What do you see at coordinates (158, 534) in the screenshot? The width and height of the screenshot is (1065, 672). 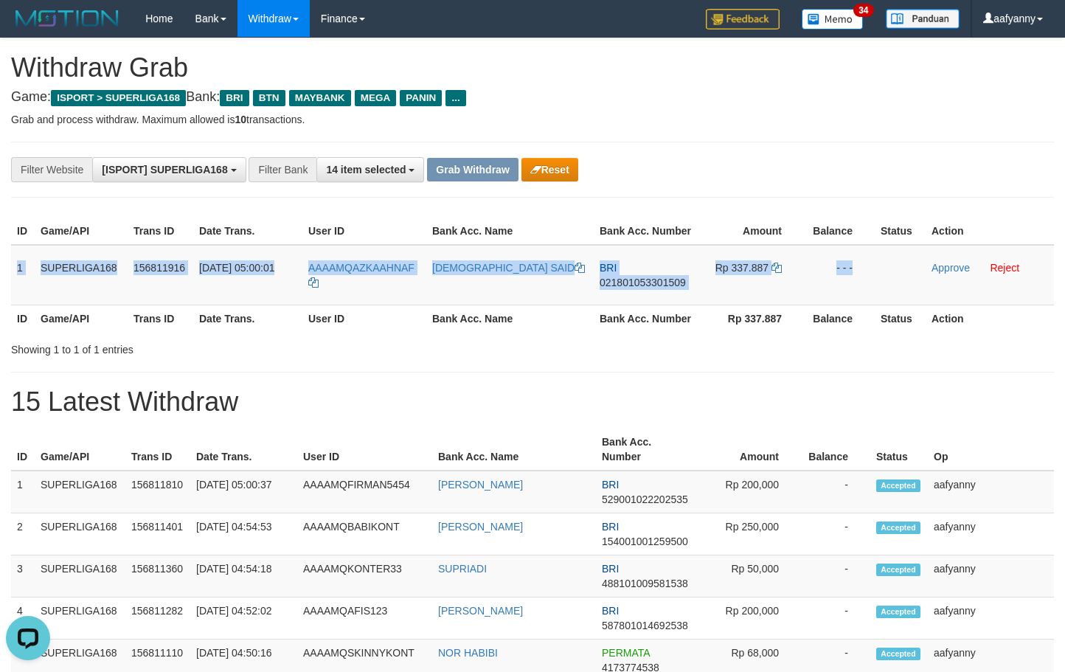 I see `td: 156811401` at bounding box center [158, 534].